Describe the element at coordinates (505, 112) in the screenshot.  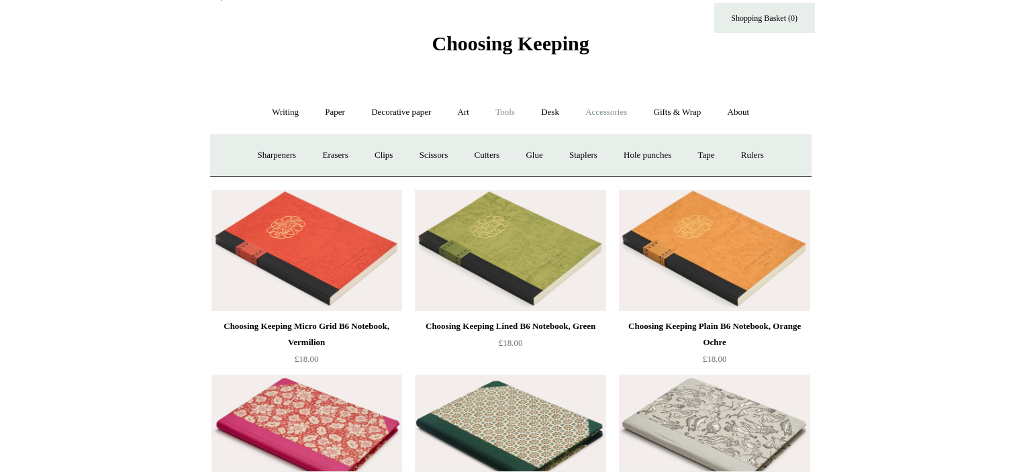
I see `a: Tools` at that location.